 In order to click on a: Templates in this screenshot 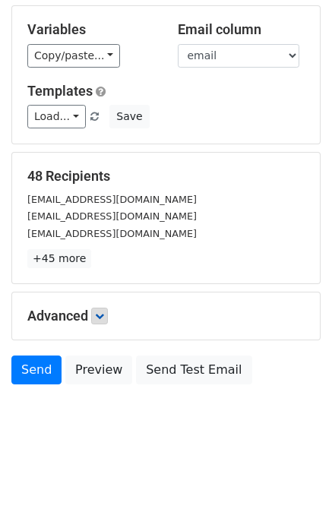, I will do `click(60, 90)`.